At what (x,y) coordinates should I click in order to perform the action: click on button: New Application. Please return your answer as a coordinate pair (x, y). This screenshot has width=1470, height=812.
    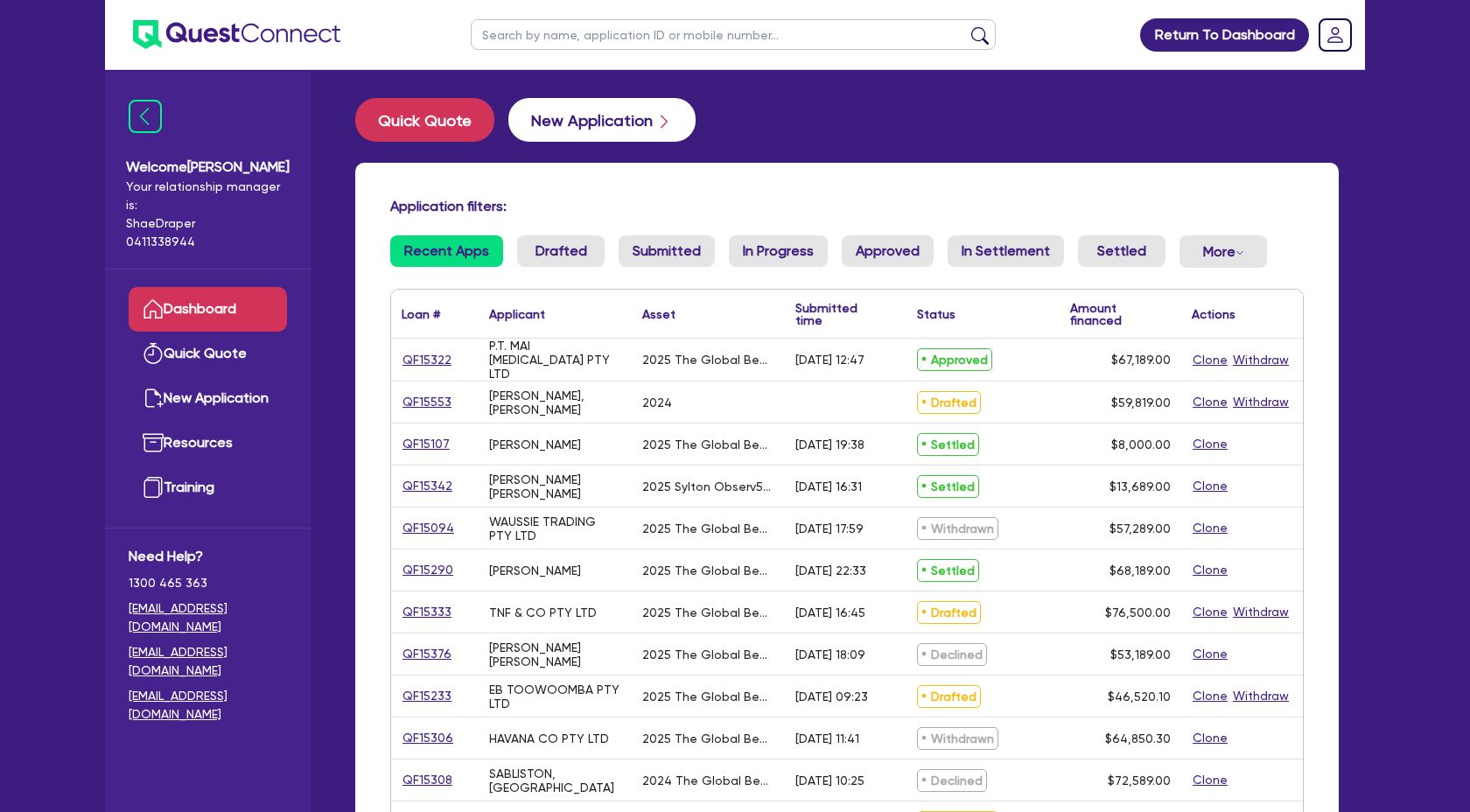
    Looking at the image, I should click on (602, 119).